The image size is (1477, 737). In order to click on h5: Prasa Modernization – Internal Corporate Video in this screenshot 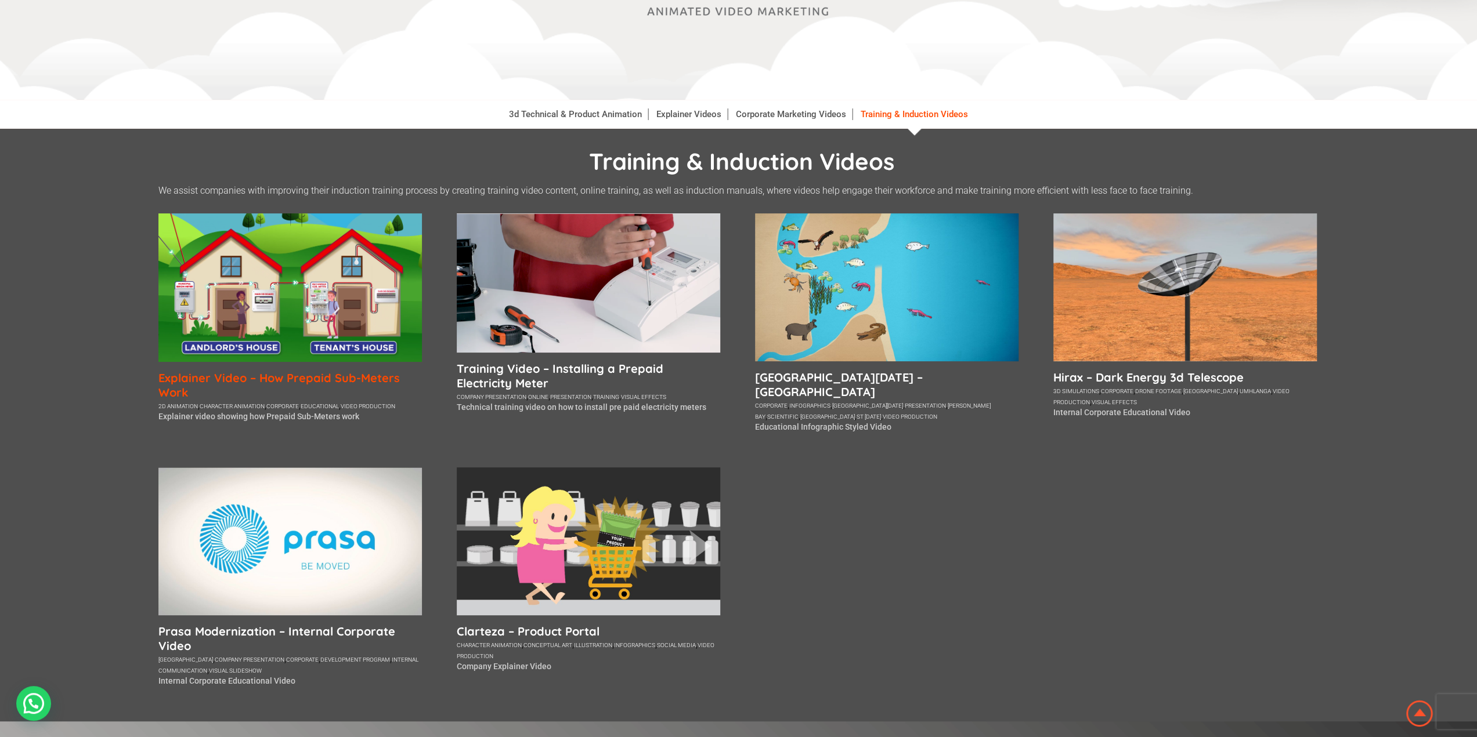, I will do `click(290, 639)`.